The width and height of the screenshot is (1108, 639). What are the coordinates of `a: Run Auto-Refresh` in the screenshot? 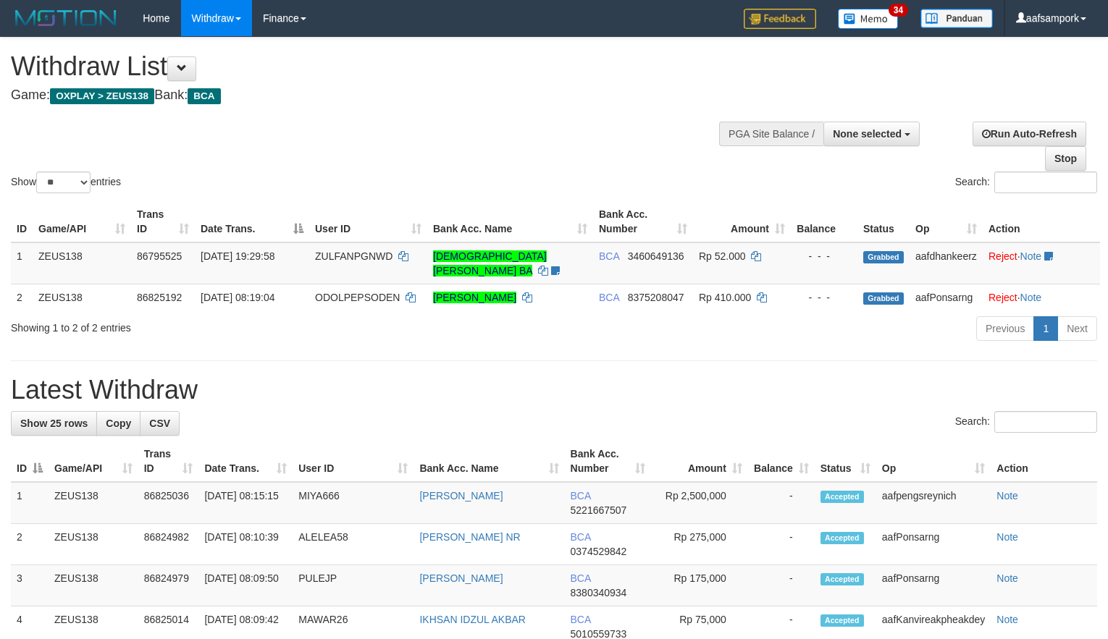 It's located at (1029, 134).